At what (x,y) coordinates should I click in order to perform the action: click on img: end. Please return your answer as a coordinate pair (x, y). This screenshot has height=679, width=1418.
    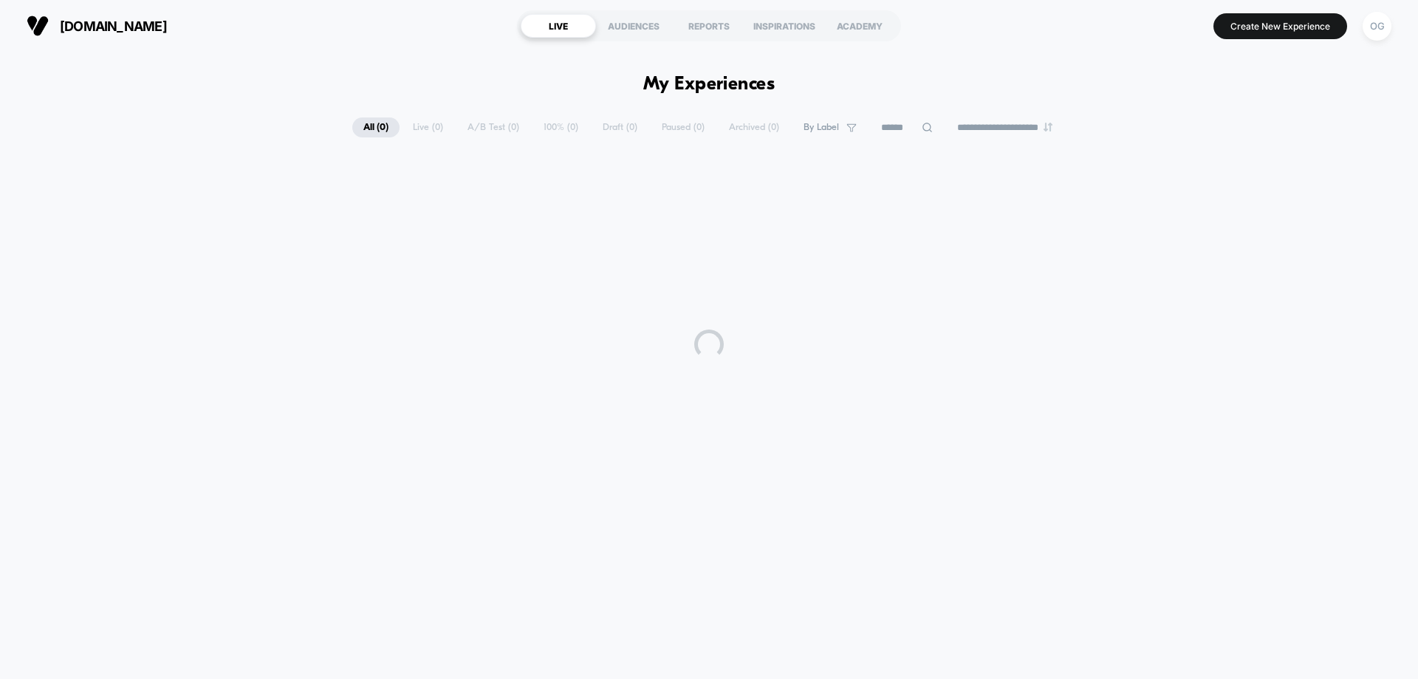
    Looking at the image, I should click on (1048, 127).